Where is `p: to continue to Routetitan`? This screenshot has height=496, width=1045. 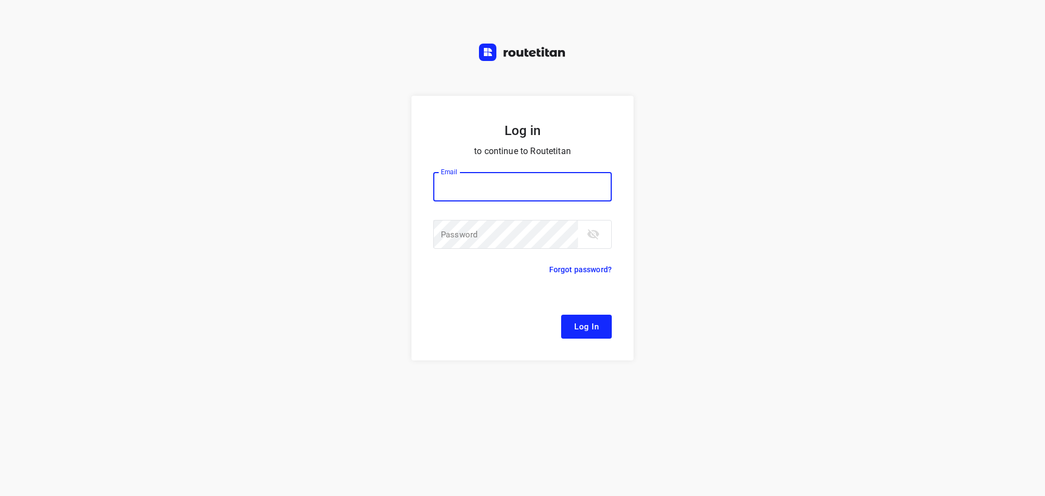
p: to continue to Routetitan is located at coordinates (523, 151).